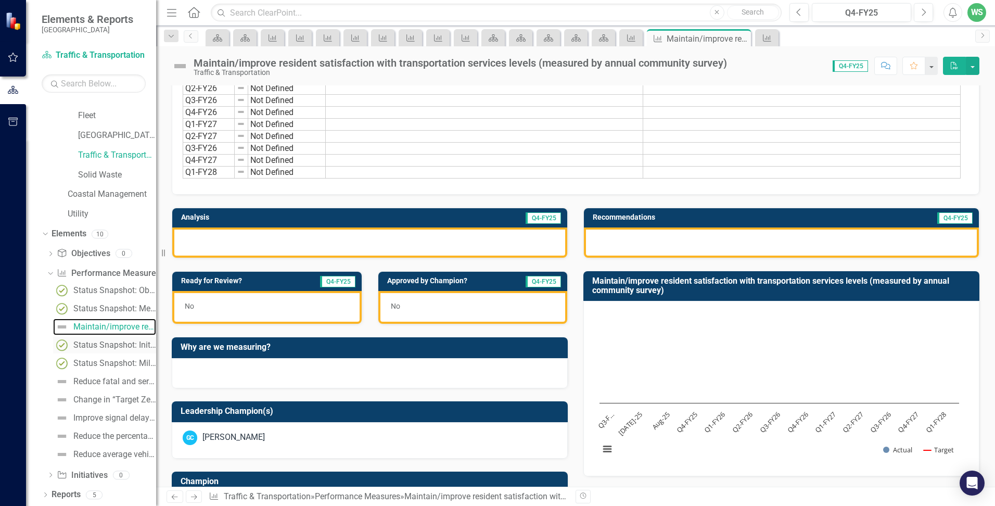  What do you see at coordinates (977, 12) in the screenshot?
I see `button: WS` at bounding box center [977, 12].